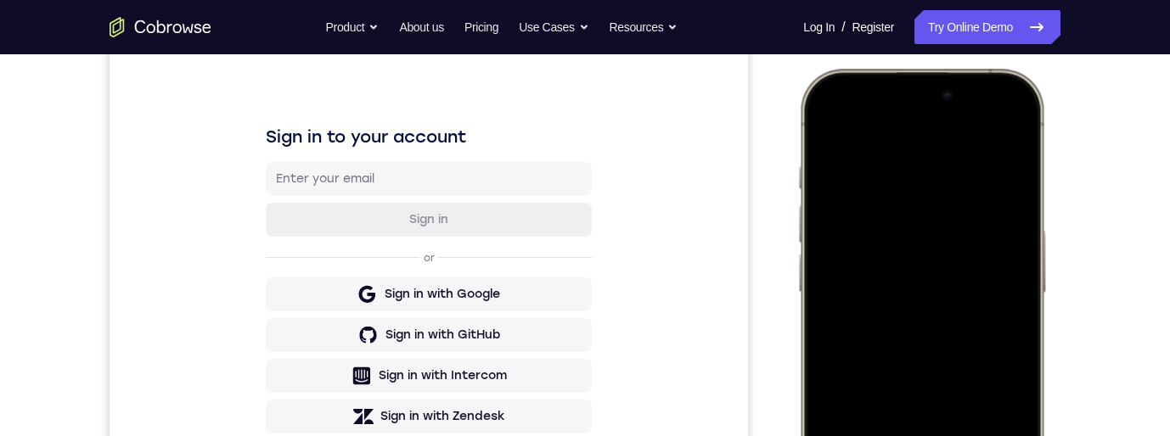 The height and width of the screenshot is (436, 1170). Describe the element at coordinates (319, 171) in the screenshot. I see `input: Enter your email` at that location.